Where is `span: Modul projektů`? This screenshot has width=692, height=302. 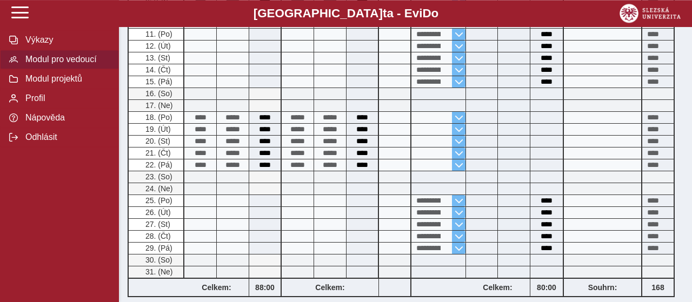
span: Modul projektů is located at coordinates (66, 79).